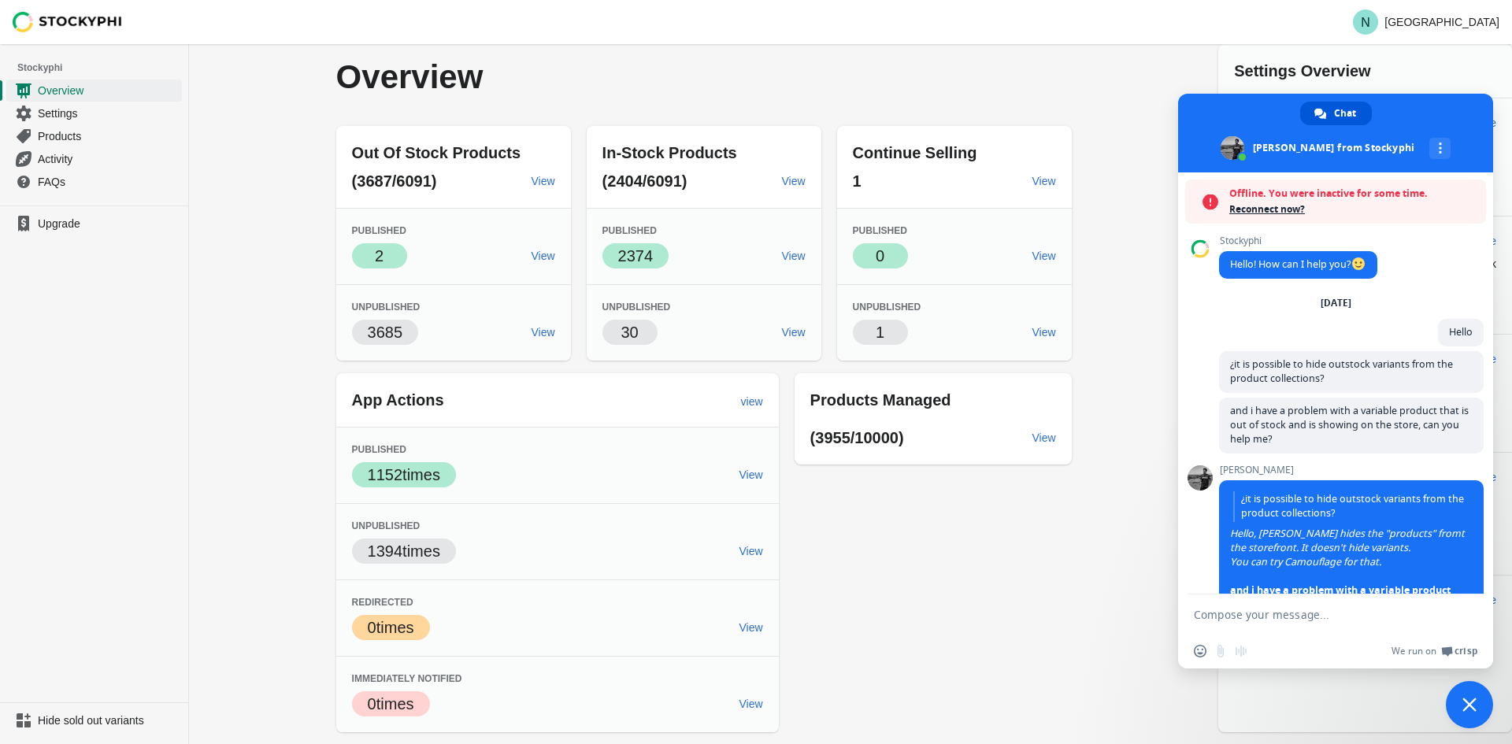  Describe the element at coordinates (752, 402) in the screenshot. I see `a: view` at that location.